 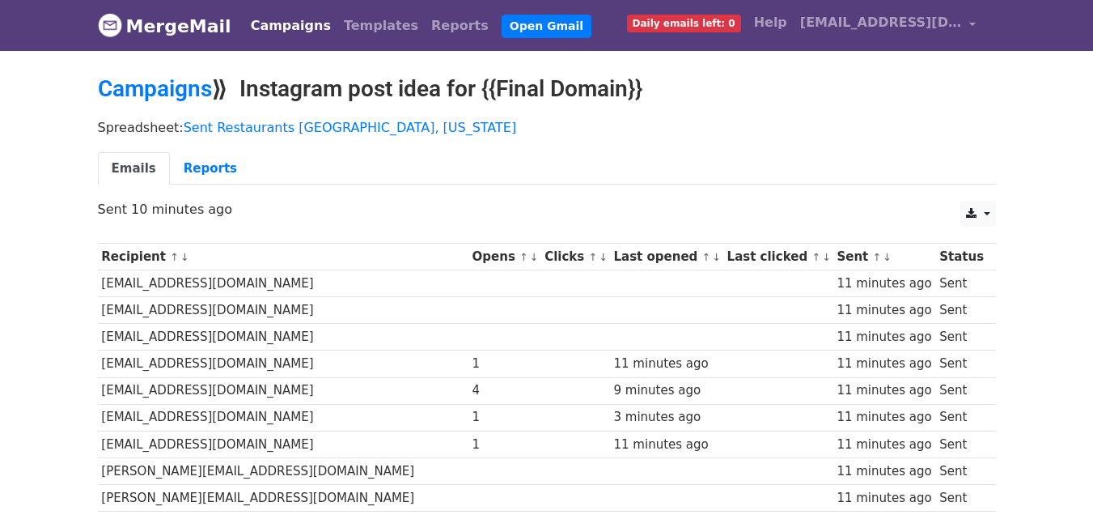 What do you see at coordinates (961, 256) in the screenshot?
I see `th: Status` at bounding box center [961, 256].